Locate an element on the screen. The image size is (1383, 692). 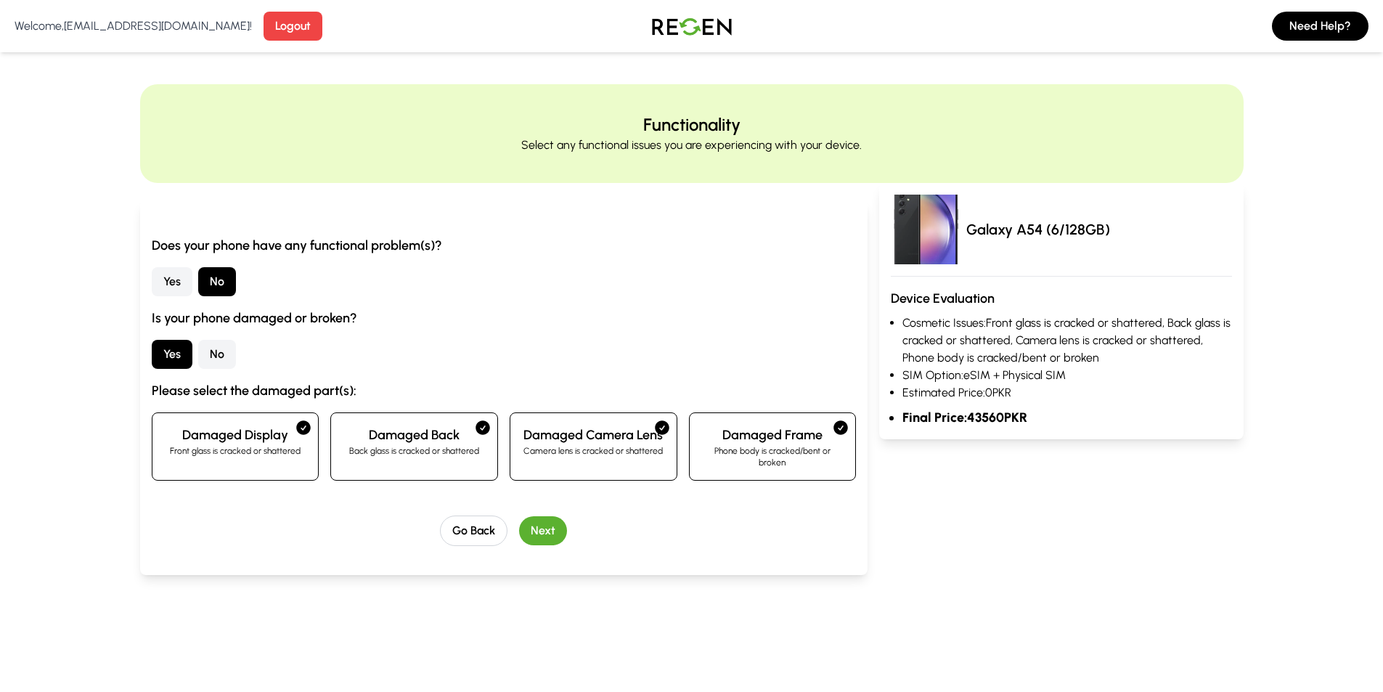
p: Back glass is cracked or shattered is located at coordinates (414, 451).